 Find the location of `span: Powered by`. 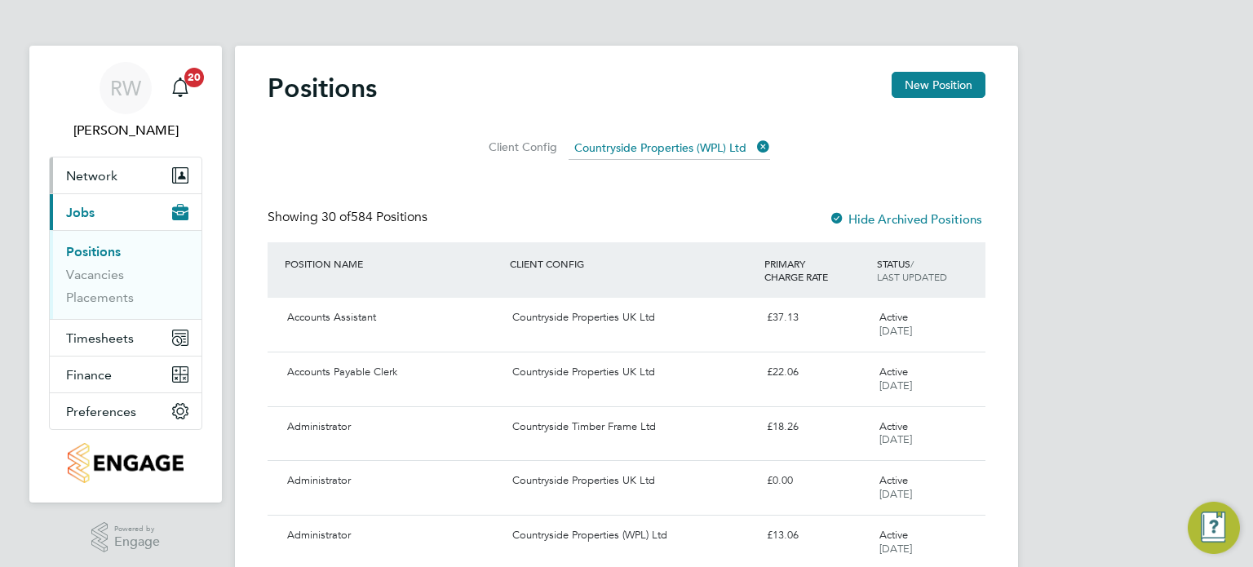

span: Powered by is located at coordinates (137, 529).